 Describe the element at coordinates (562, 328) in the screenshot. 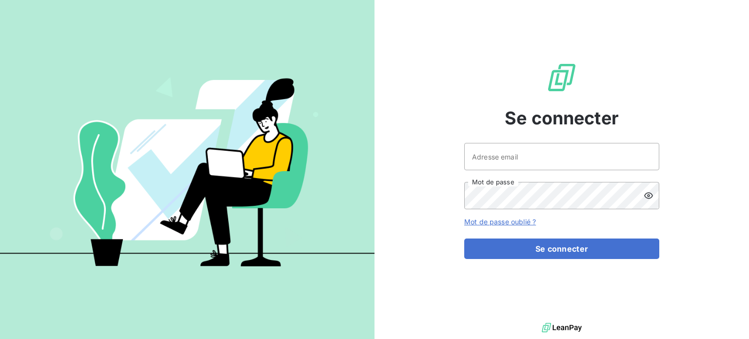

I see `img: logo` at that location.